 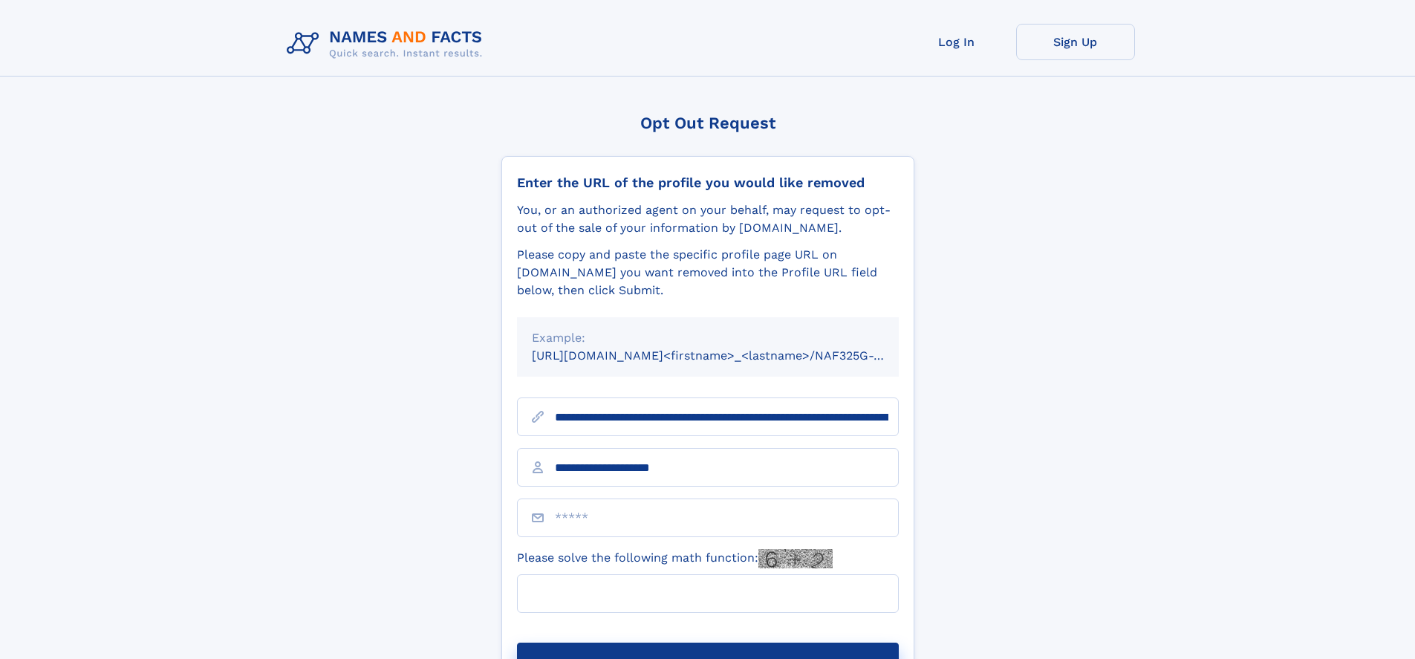 I want to click on div: Enter the URL of the profile you would like removed, so click(x=708, y=183).